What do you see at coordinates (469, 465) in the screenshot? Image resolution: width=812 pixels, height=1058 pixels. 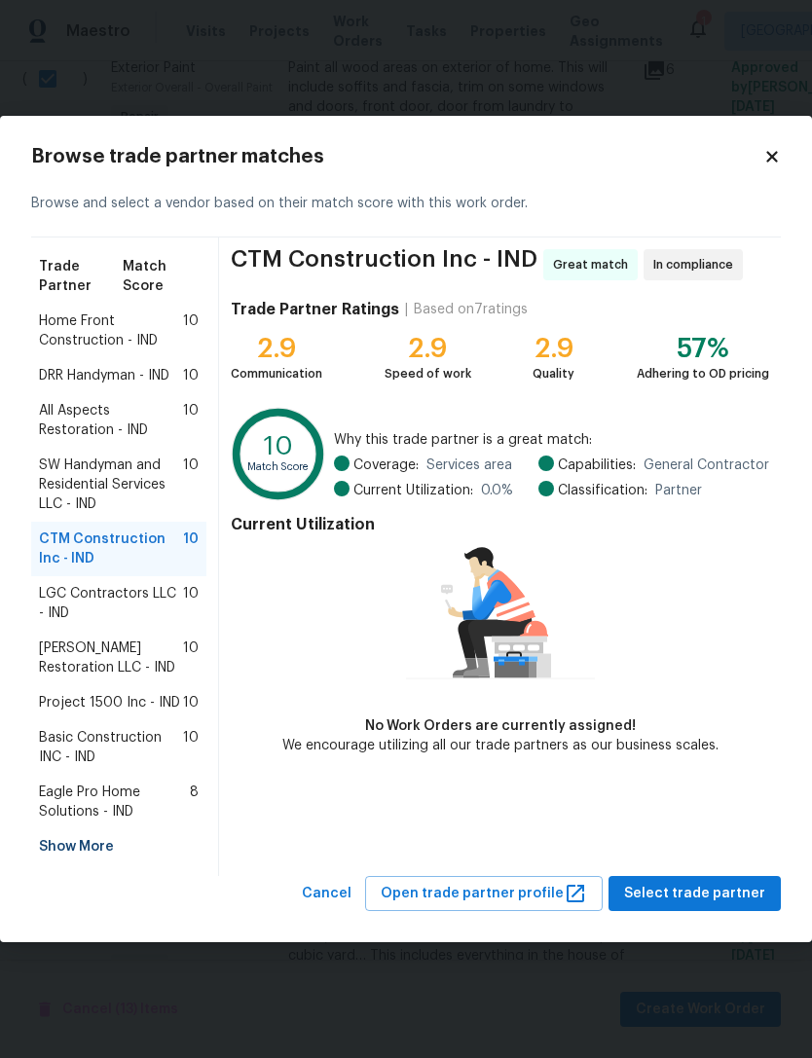 I see `span: Services area` at bounding box center [469, 465].